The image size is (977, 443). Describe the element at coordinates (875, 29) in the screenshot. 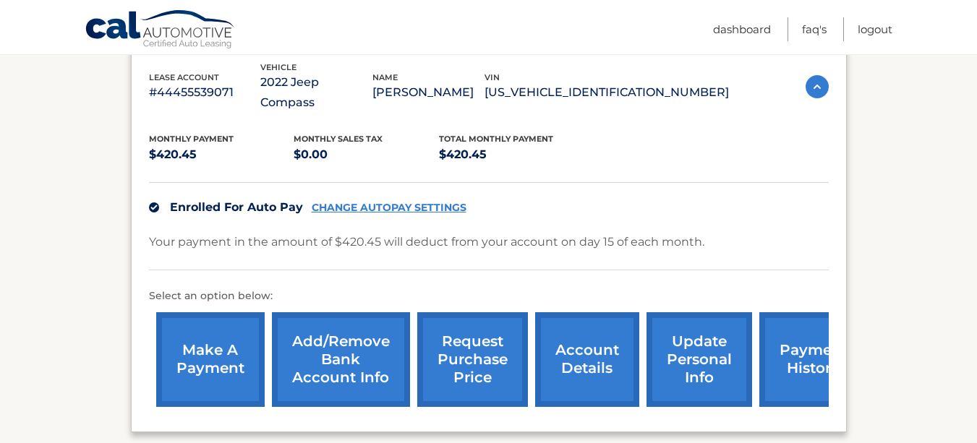

I see `a: Logout` at that location.